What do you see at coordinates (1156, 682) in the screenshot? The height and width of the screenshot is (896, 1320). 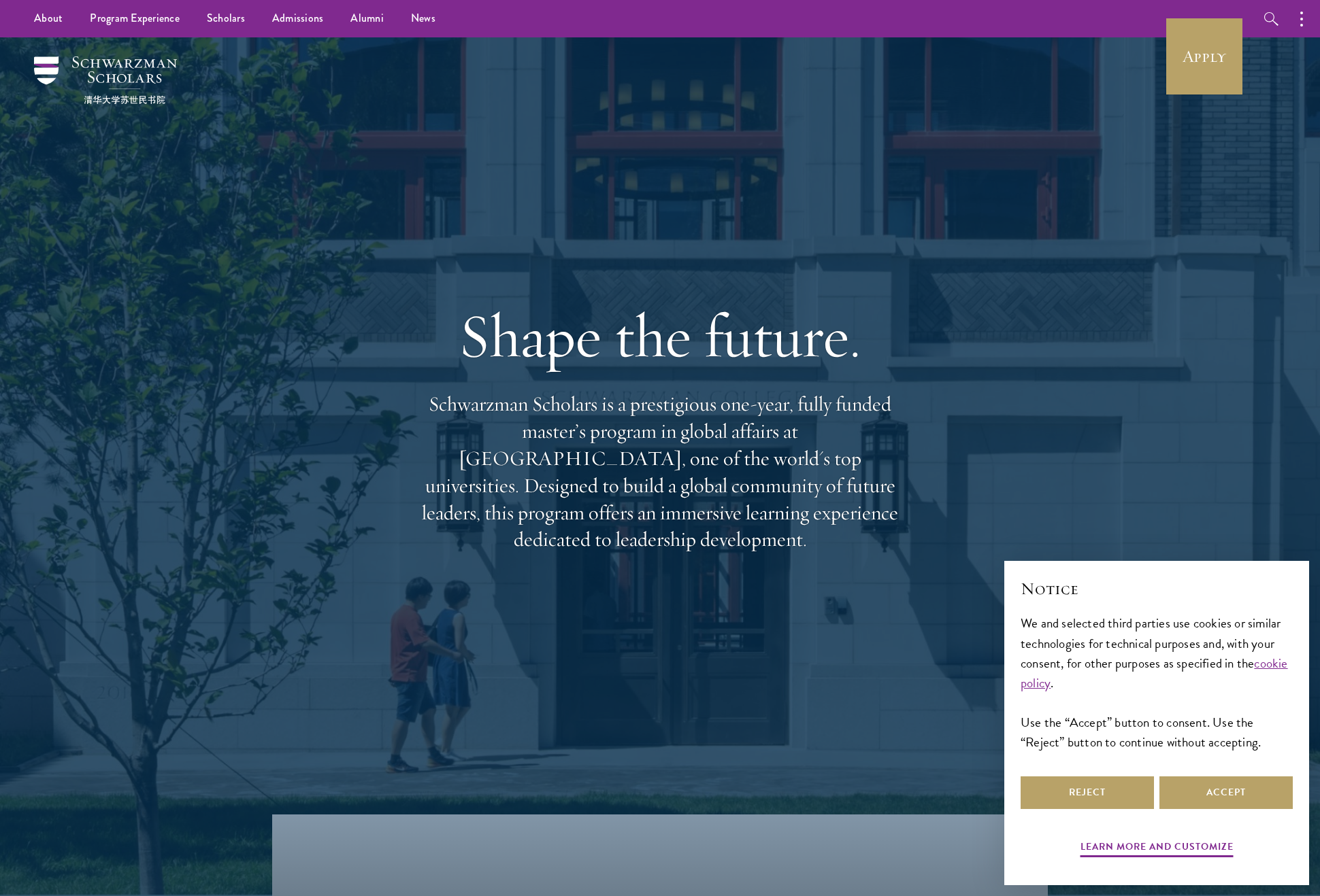 I see `div: We and selected third parties use cookies or similar technologies for technical purposes and, wit...` at bounding box center [1156, 682].